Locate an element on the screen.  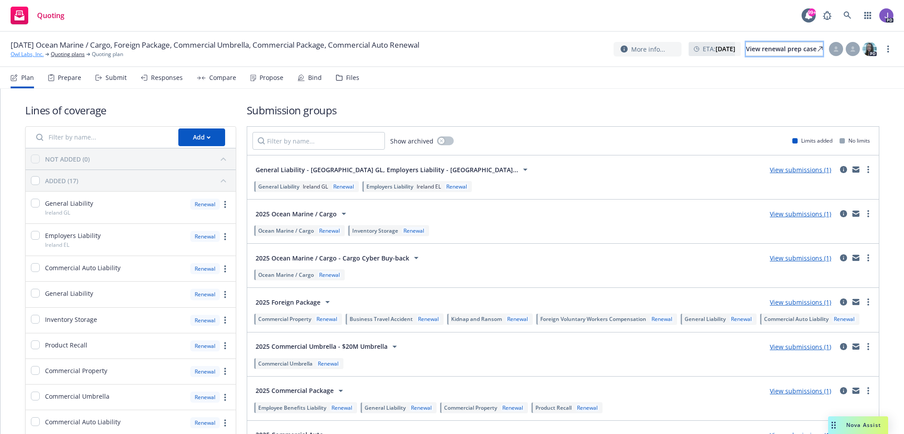
div: View renewal prep case is located at coordinates (784, 49).